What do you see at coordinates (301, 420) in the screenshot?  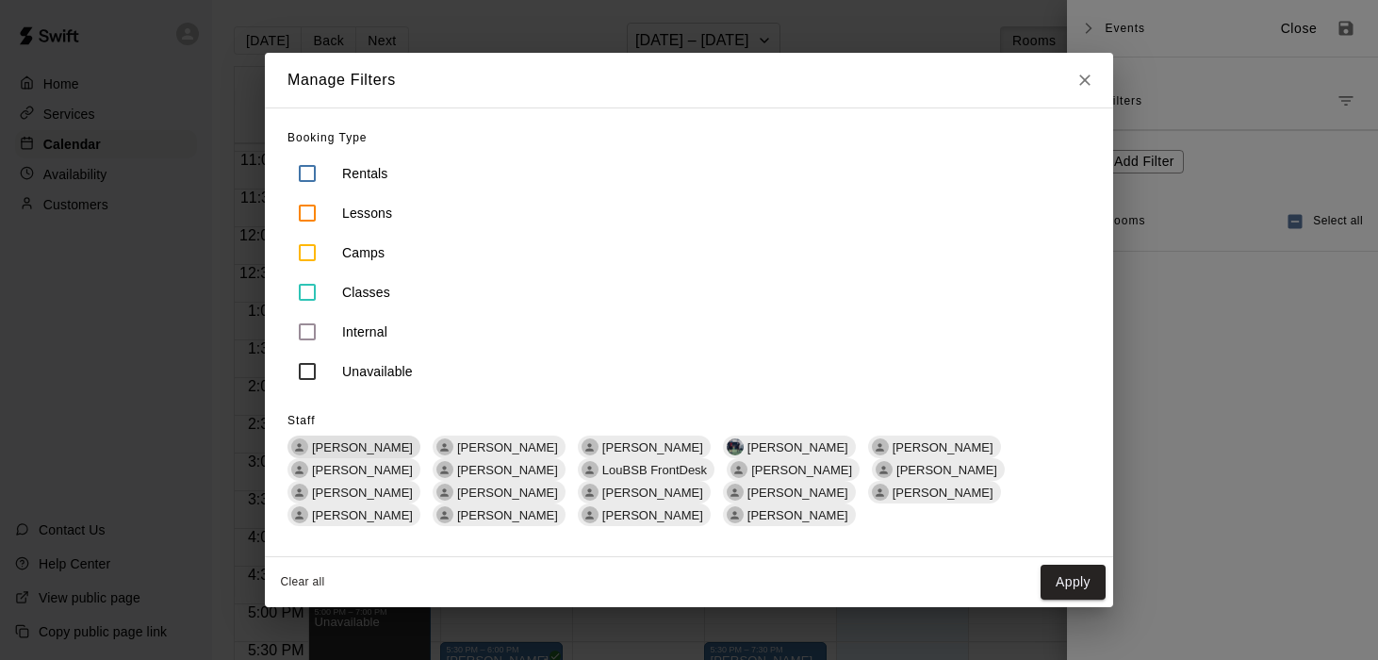 I see `span: Staff` at bounding box center [301, 420].